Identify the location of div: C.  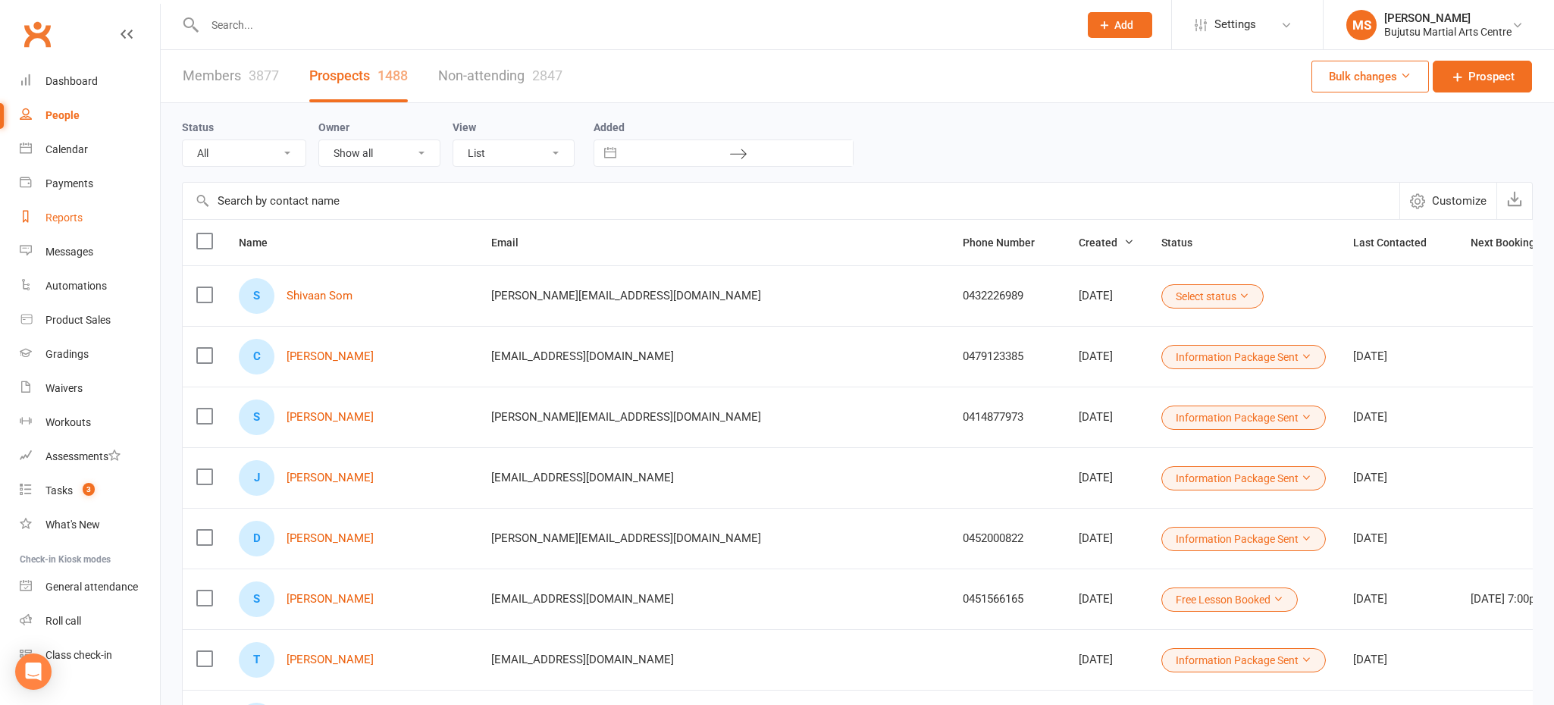
(256, 356).